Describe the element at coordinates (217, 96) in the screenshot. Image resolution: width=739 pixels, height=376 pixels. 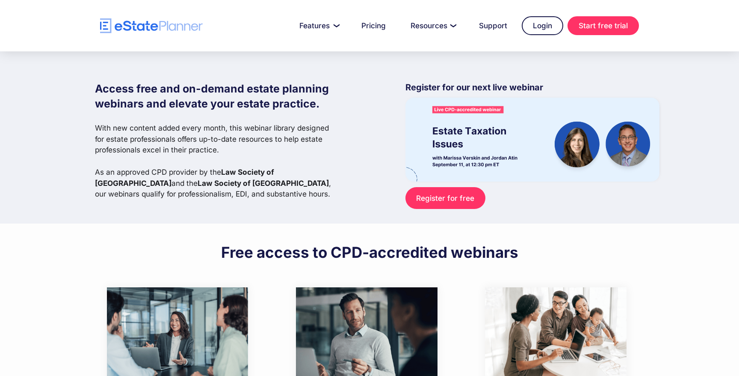
I see `h1: Access free and on-demand estate planning webinars and elevate your estate practice.` at that location.